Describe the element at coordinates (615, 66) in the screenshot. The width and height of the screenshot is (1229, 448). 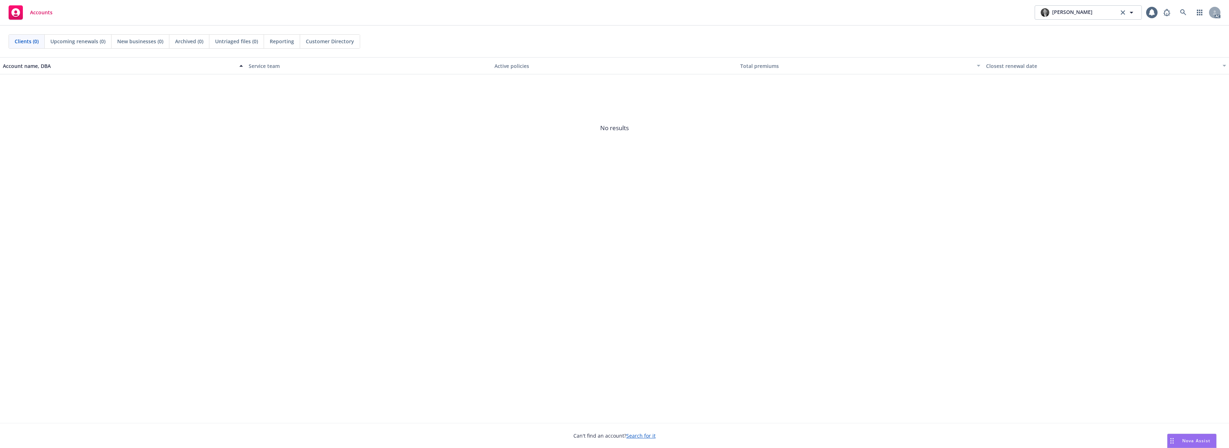
I see `button: Active policies` at that location.